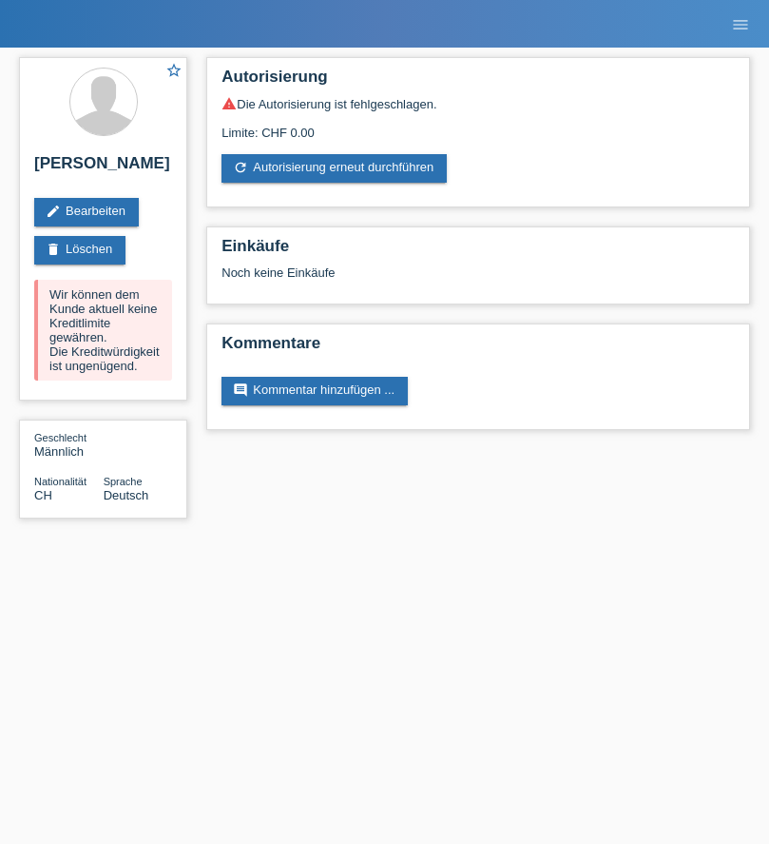 This screenshot has height=844, width=769. What do you see at coordinates (478, 280) in the screenshot?
I see `div: Noch keine Einkäufe` at bounding box center [478, 280].